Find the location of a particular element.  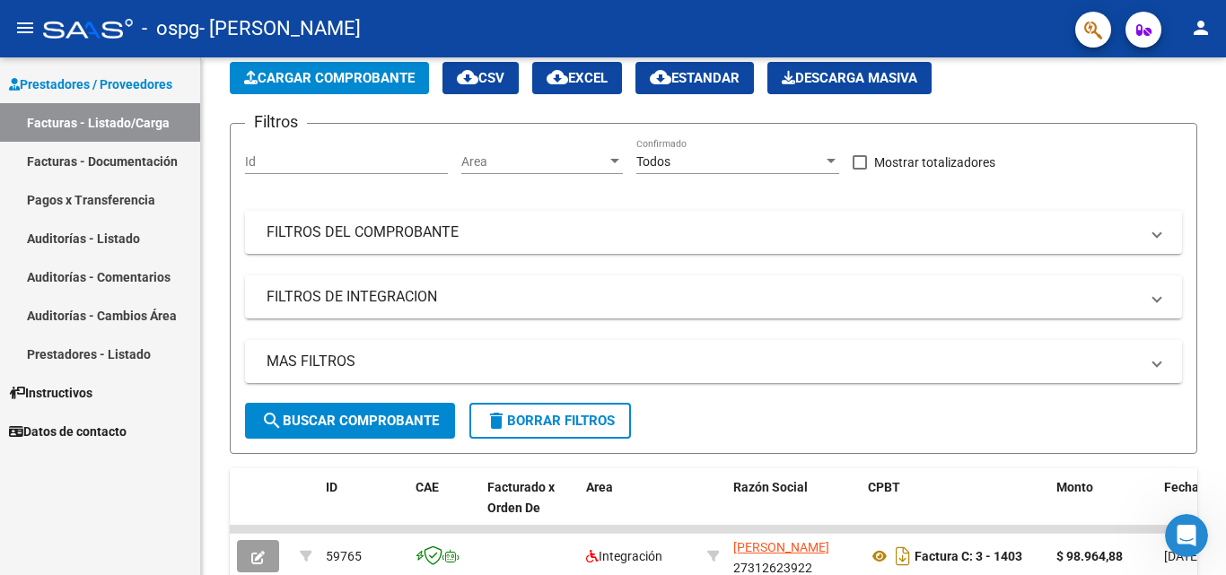

span: Todos is located at coordinates (654, 162).